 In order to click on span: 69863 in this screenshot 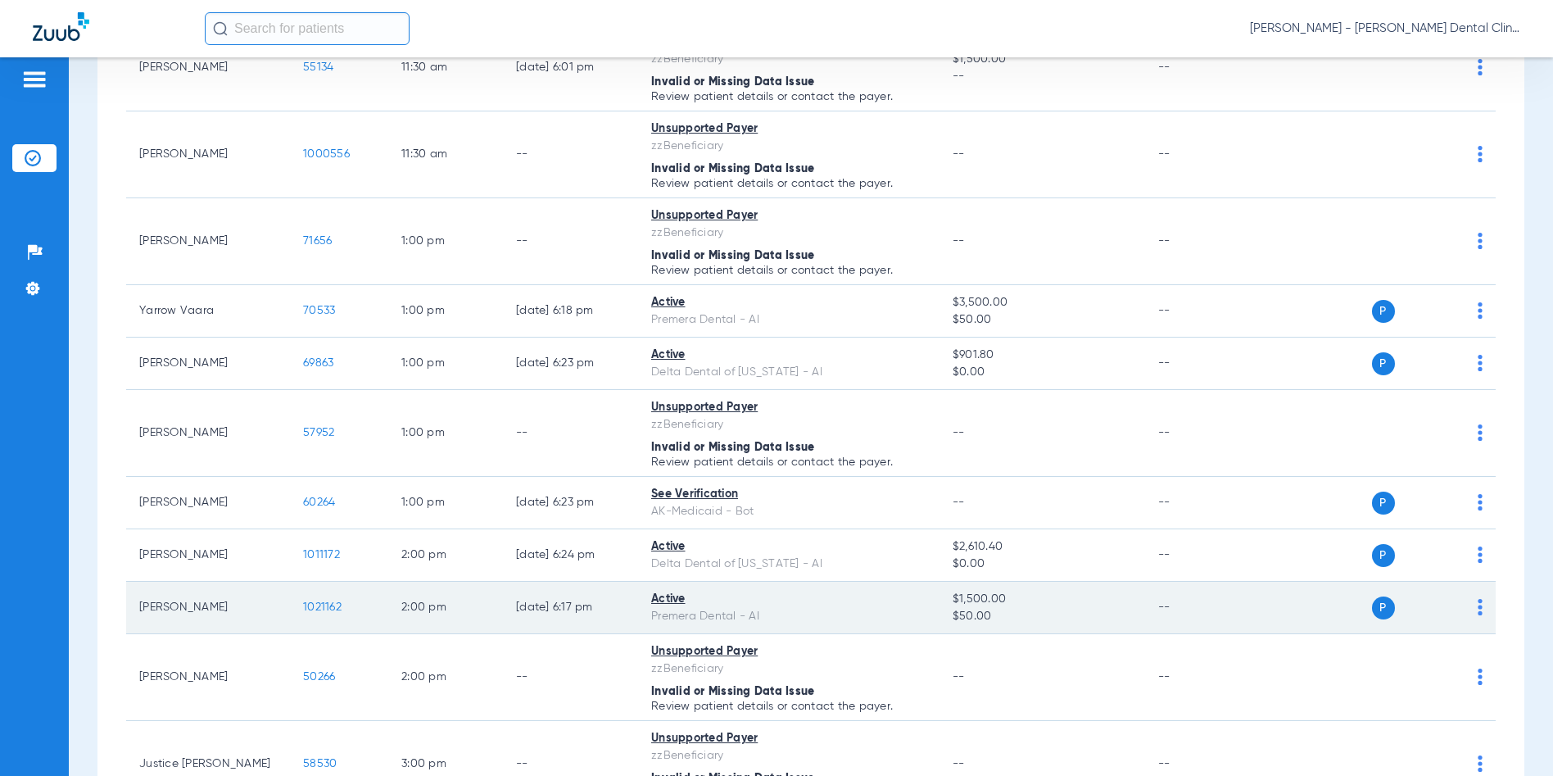, I will do `click(318, 363)`.